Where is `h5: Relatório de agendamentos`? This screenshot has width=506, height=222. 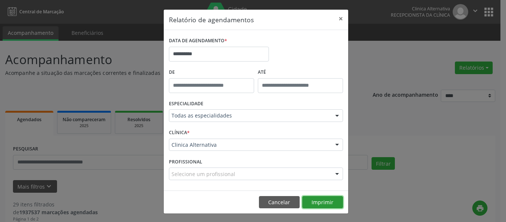
h5: Relatório de agendamentos is located at coordinates (211, 20).